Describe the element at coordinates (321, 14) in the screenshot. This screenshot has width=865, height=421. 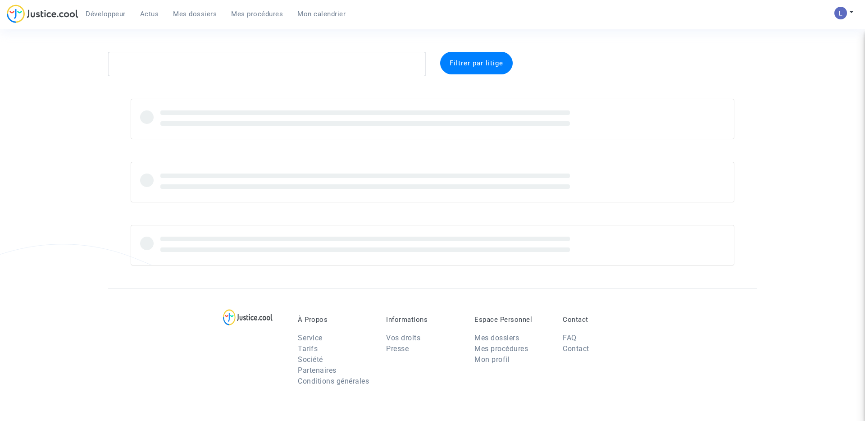
I see `a: Mon calendrier` at that location.